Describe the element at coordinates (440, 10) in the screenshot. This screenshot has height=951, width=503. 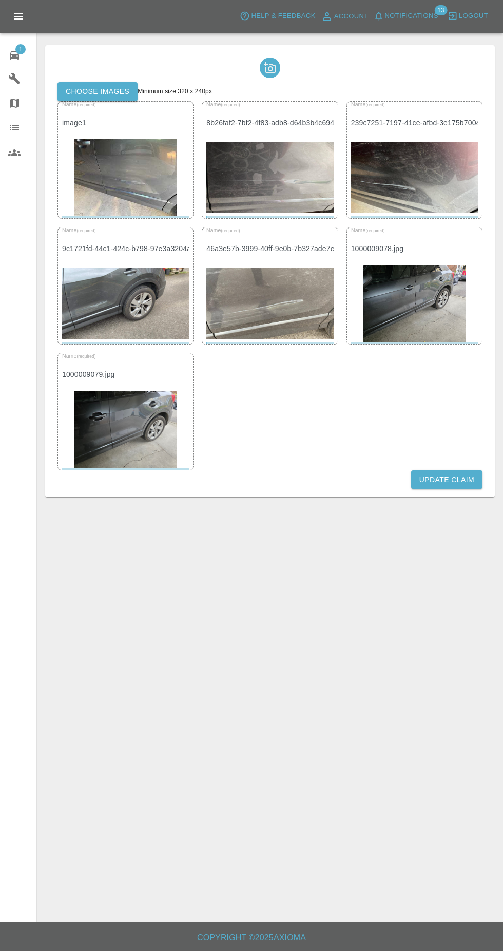
I see `span: 13` at that location.